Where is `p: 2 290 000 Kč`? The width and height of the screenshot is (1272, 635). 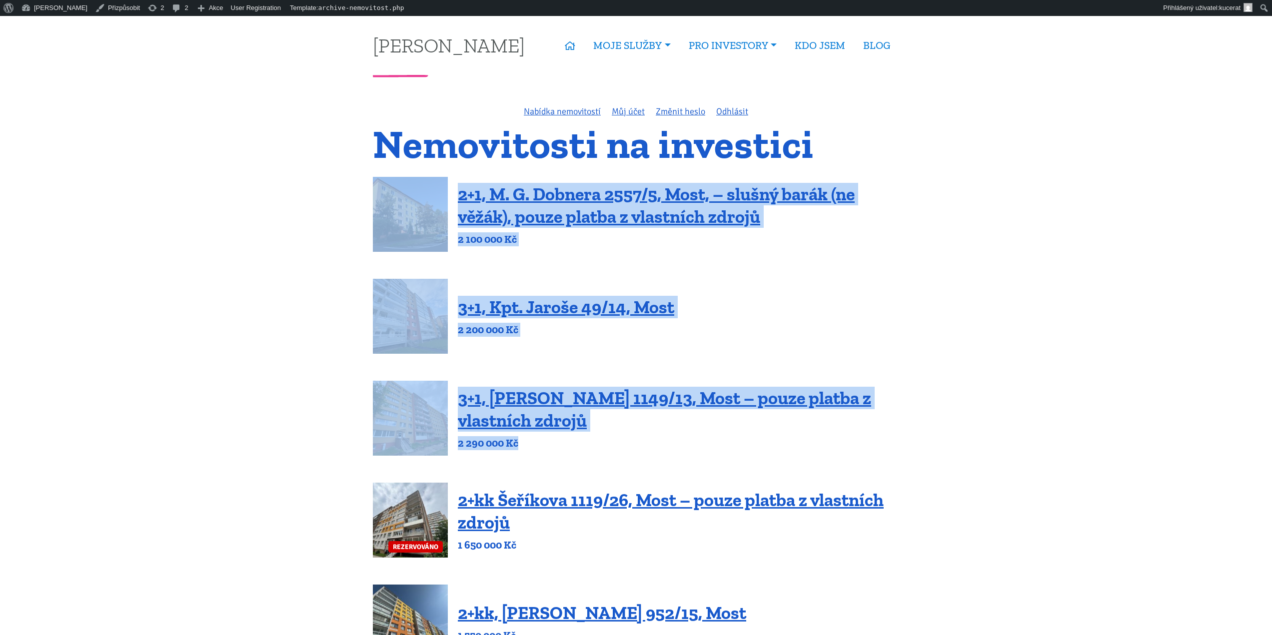
p: 2 290 000 Kč is located at coordinates (678, 443).